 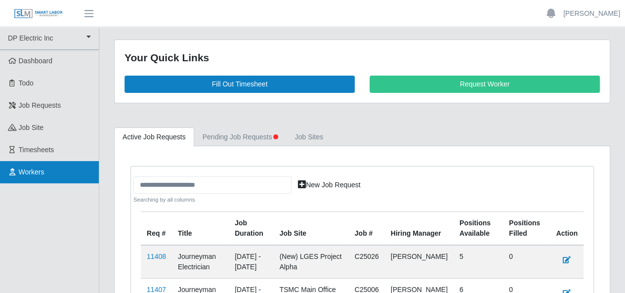 I want to click on a: Fill Out Timesheet, so click(x=240, y=84).